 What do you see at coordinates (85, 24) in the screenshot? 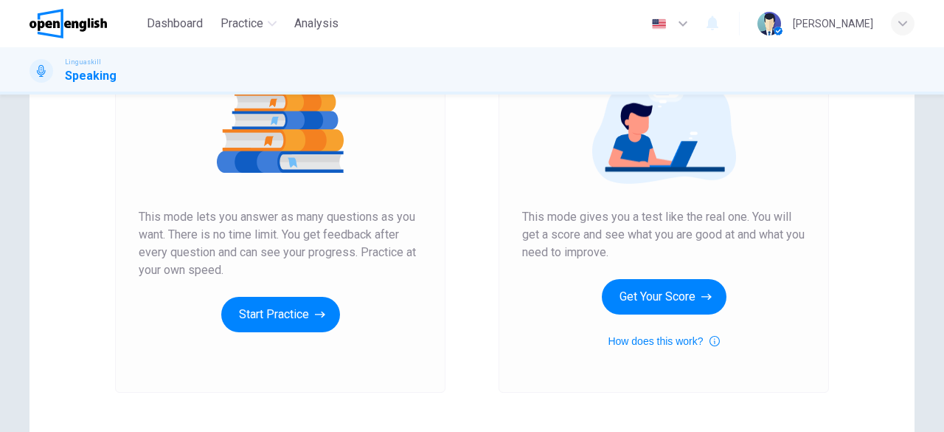
I see `a: OpenEnglish logo` at bounding box center [85, 24].